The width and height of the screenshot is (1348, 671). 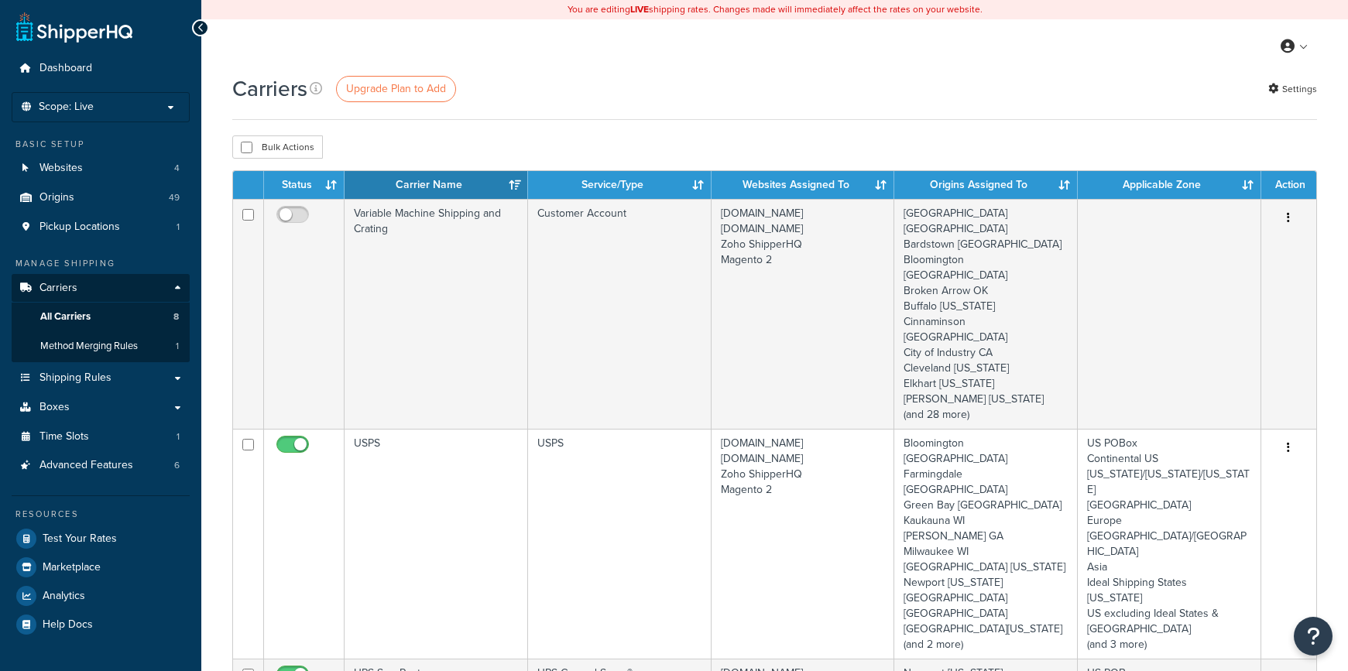 What do you see at coordinates (101, 197) in the screenshot?
I see `a: Origins 49` at bounding box center [101, 197].